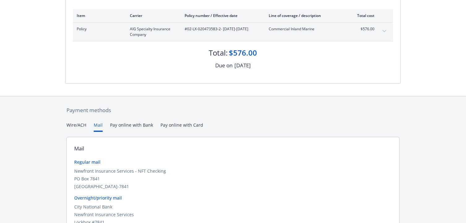  What do you see at coordinates (233, 171) in the screenshot?
I see `div: Newfront Insurance Services - NFT Checking` at bounding box center [233, 171].